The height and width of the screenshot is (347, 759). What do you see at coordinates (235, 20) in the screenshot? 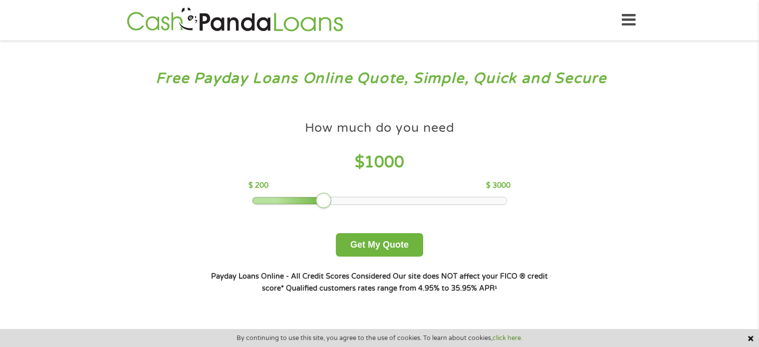
I see `img: GetLoanNow Logo` at bounding box center [235, 20].